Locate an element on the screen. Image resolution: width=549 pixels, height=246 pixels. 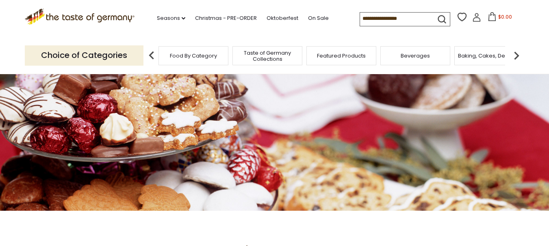
a: Seasons is located at coordinates (171, 18).